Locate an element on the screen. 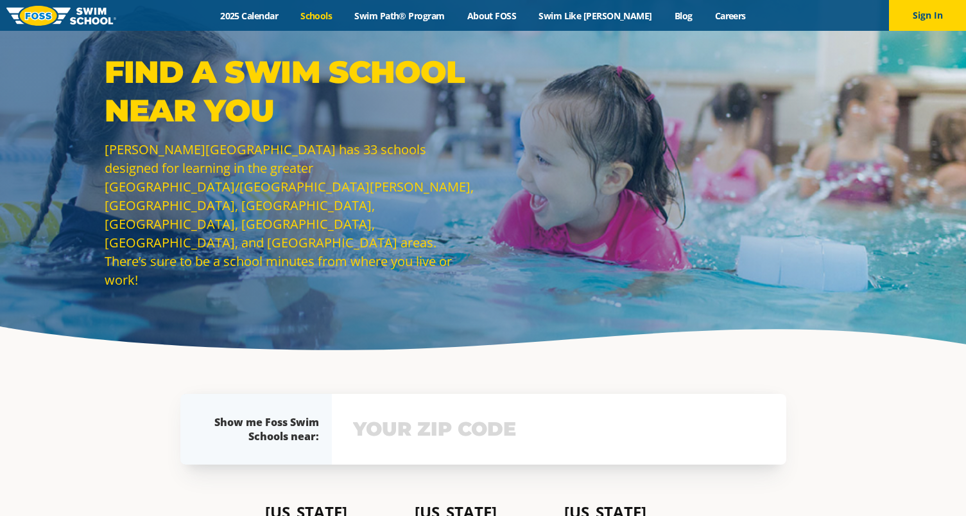  div: Show me Foss Swim Schools near: is located at coordinates (263, 429).